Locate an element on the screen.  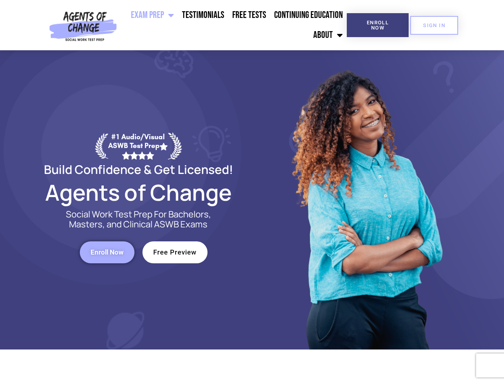
a: Free Tests is located at coordinates (249, 15).